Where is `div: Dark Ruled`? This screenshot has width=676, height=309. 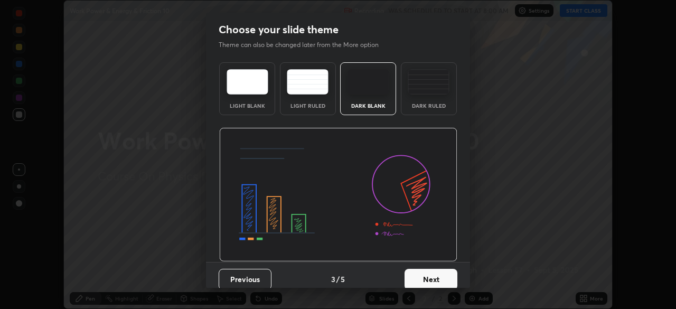 div: Dark Ruled is located at coordinates (429, 106).